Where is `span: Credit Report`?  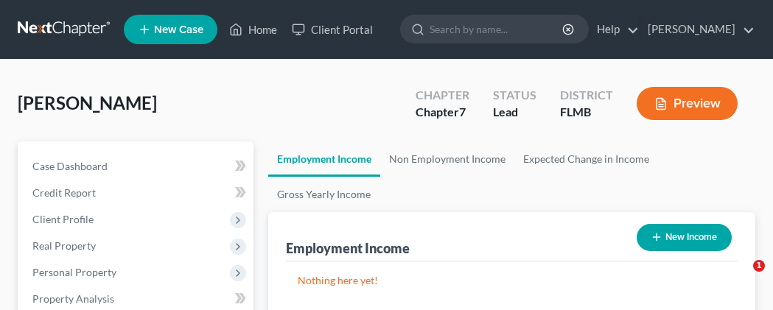
span: Credit Report is located at coordinates (64, 192).